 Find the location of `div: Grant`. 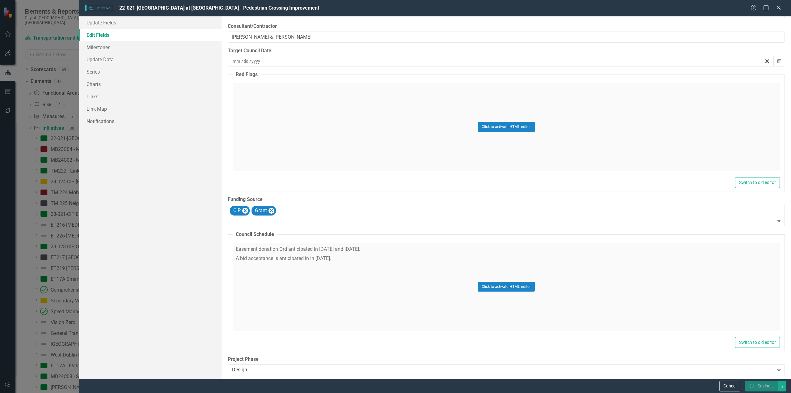

div: Grant is located at coordinates (261, 210).